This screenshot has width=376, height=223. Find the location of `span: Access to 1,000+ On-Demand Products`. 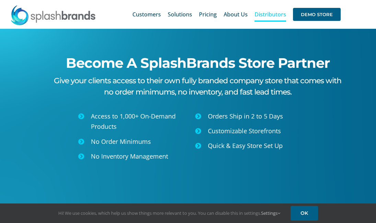

span: Access to 1,000+ On-Demand Products is located at coordinates (133, 121).